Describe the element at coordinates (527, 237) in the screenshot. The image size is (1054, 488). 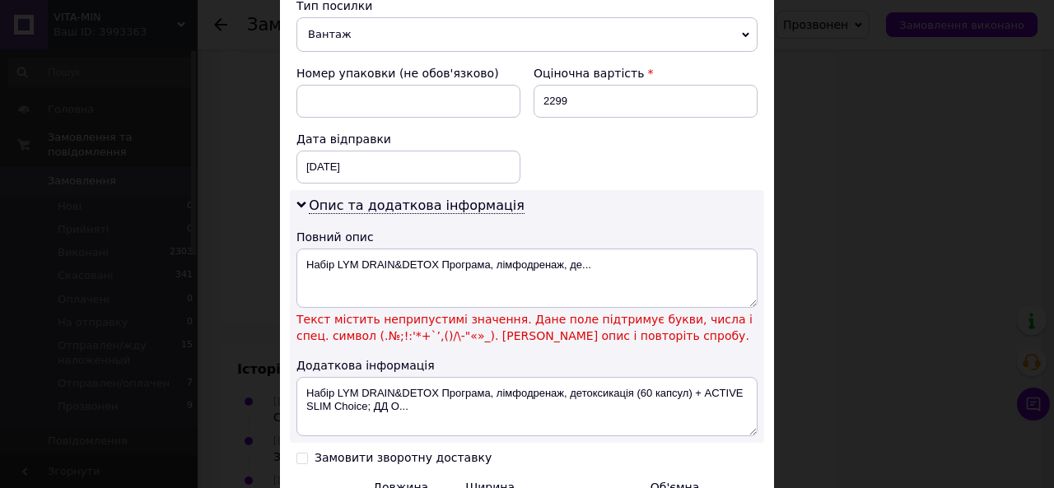
I see `div: Повний опис` at that location.